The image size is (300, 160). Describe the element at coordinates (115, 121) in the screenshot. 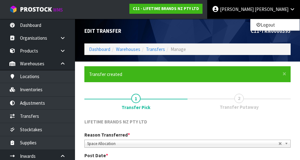

I see `span: LIFETIME BRANDS NZ PTY LTD` at that location.